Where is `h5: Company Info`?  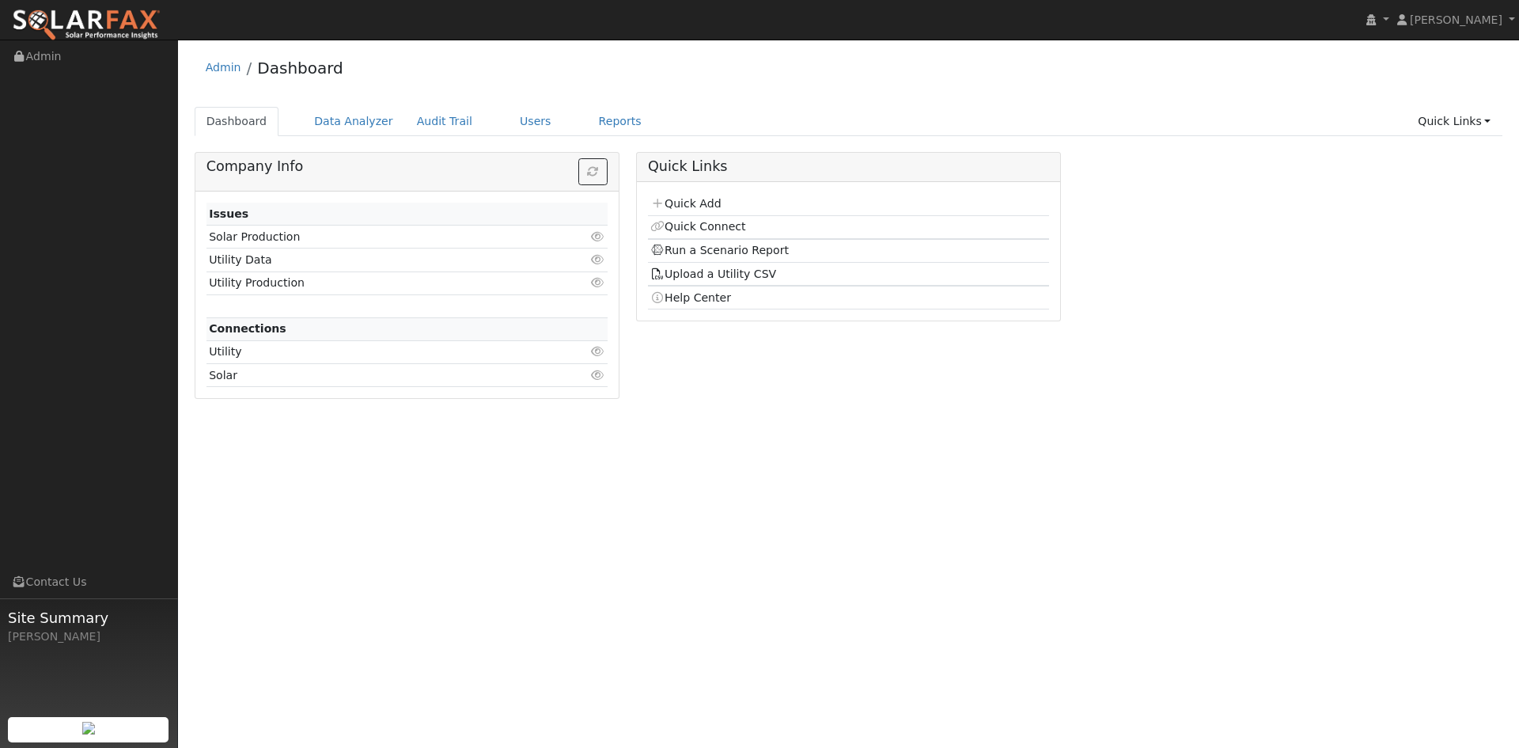
h5: Company Info is located at coordinates (407, 166).